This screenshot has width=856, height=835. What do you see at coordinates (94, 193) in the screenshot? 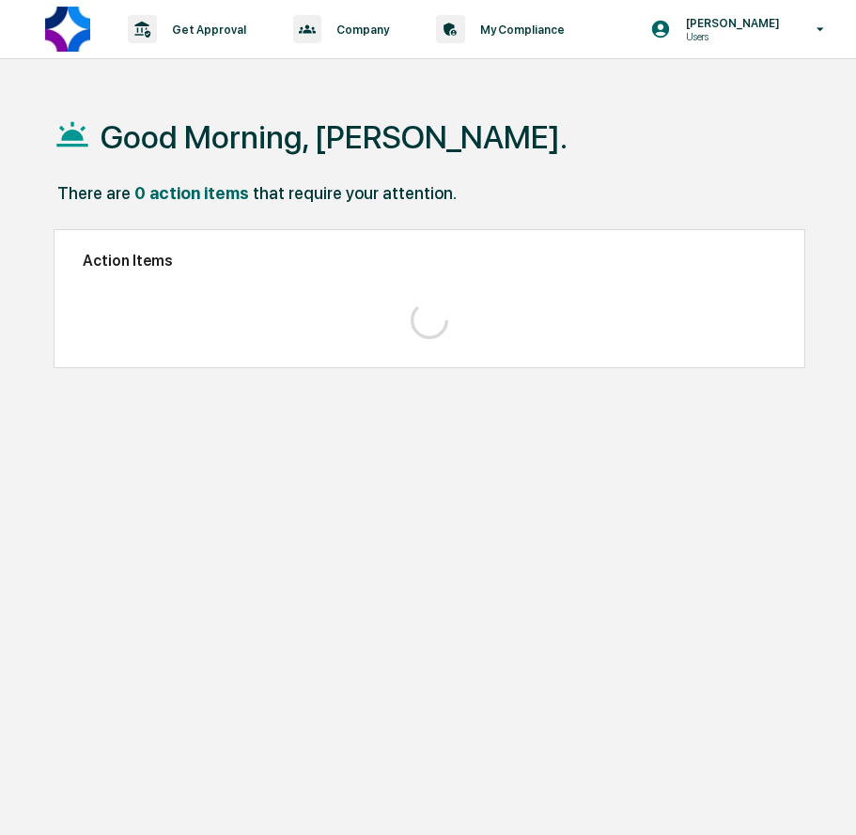
I see `div: There are` at bounding box center [94, 193].